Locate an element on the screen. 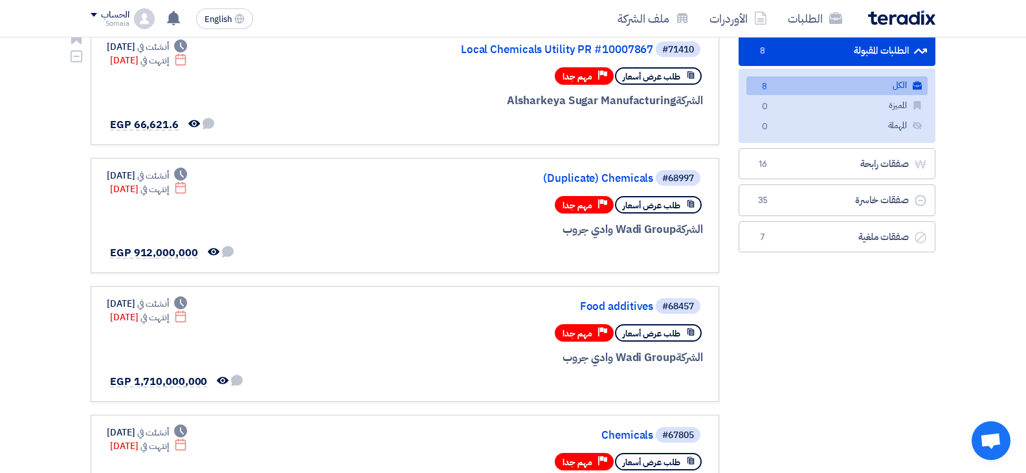  a: الأوردرات is located at coordinates (738, 18).